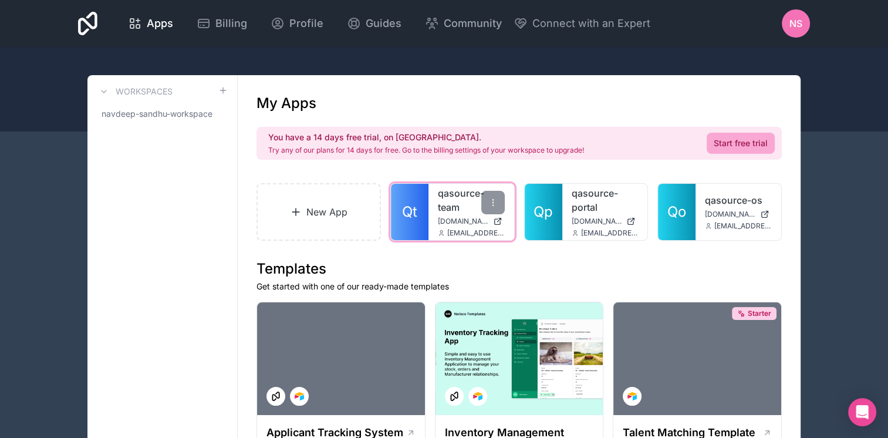  I want to click on span: Qo, so click(677, 212).